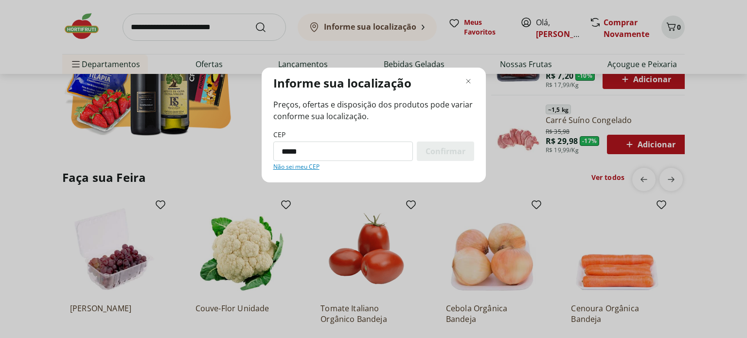 The image size is (747, 338). What do you see at coordinates (279, 135) in the screenshot?
I see `label: CEP` at bounding box center [279, 135].